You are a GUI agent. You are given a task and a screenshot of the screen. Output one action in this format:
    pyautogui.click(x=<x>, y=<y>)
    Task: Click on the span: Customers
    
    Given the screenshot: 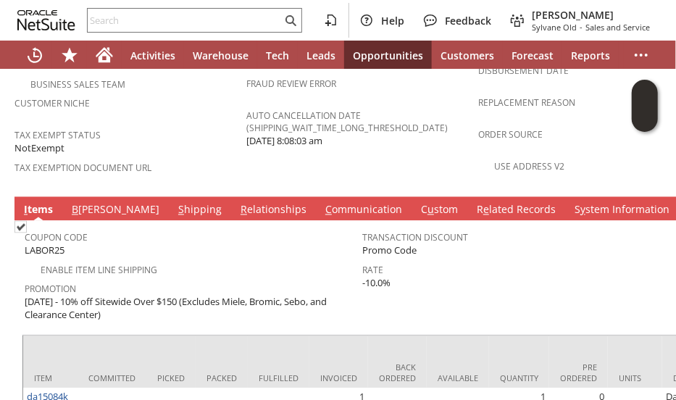 What is the action you would take?
    pyautogui.click(x=468, y=55)
    